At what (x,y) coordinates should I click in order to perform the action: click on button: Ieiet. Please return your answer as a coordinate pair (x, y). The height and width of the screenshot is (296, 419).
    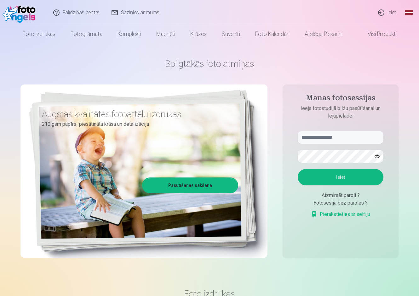
    Looking at the image, I should click on (340, 177).